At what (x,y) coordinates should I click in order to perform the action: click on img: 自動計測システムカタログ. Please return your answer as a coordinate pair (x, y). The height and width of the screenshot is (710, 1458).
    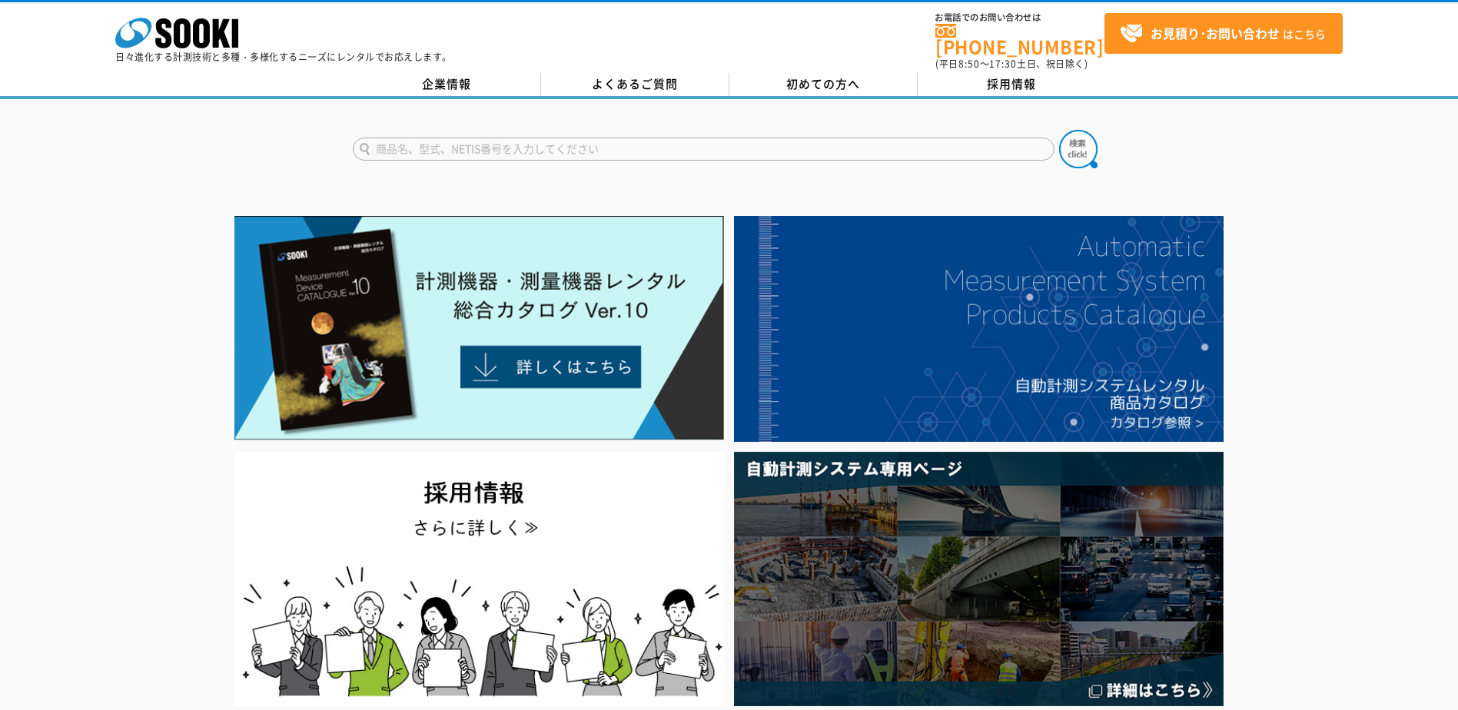
    Looking at the image, I should click on (978, 329).